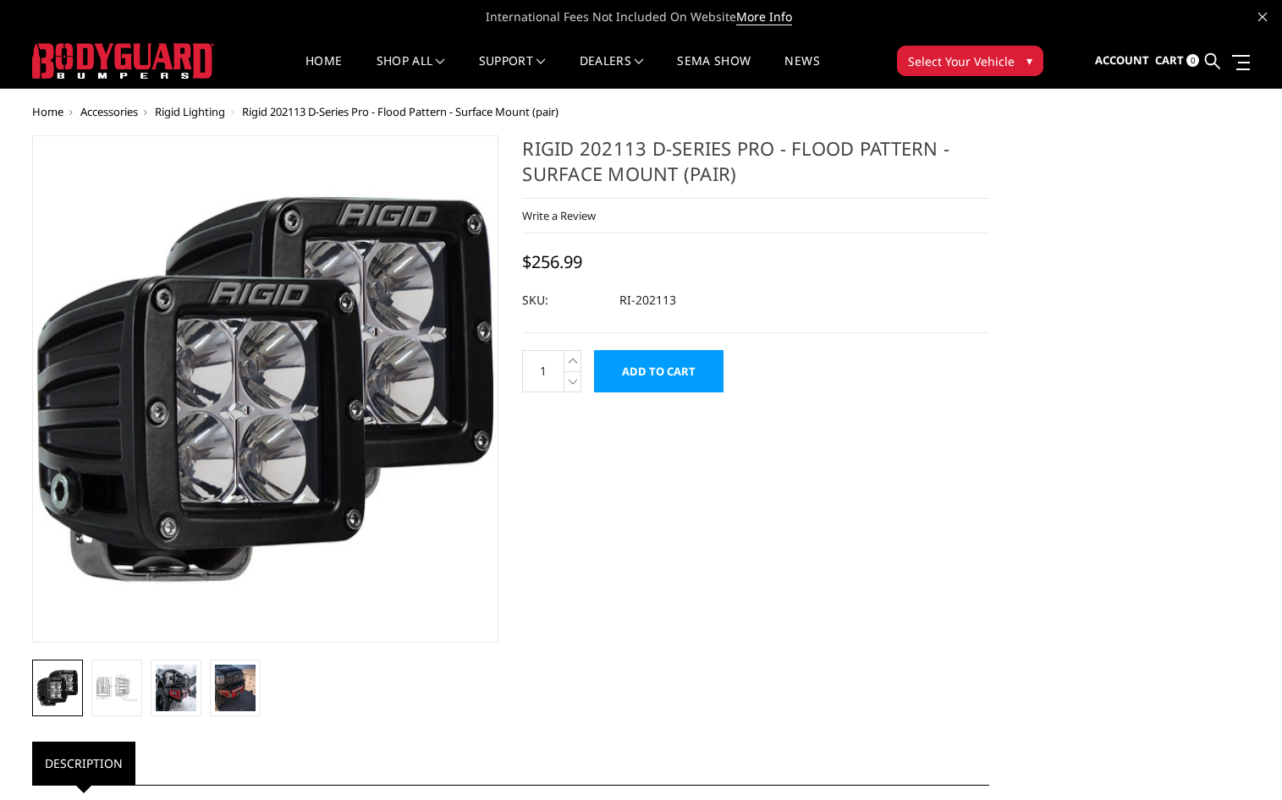 The height and width of the screenshot is (800, 1282). What do you see at coordinates (1192, 60) in the screenshot?
I see `span: 0` at bounding box center [1192, 60].